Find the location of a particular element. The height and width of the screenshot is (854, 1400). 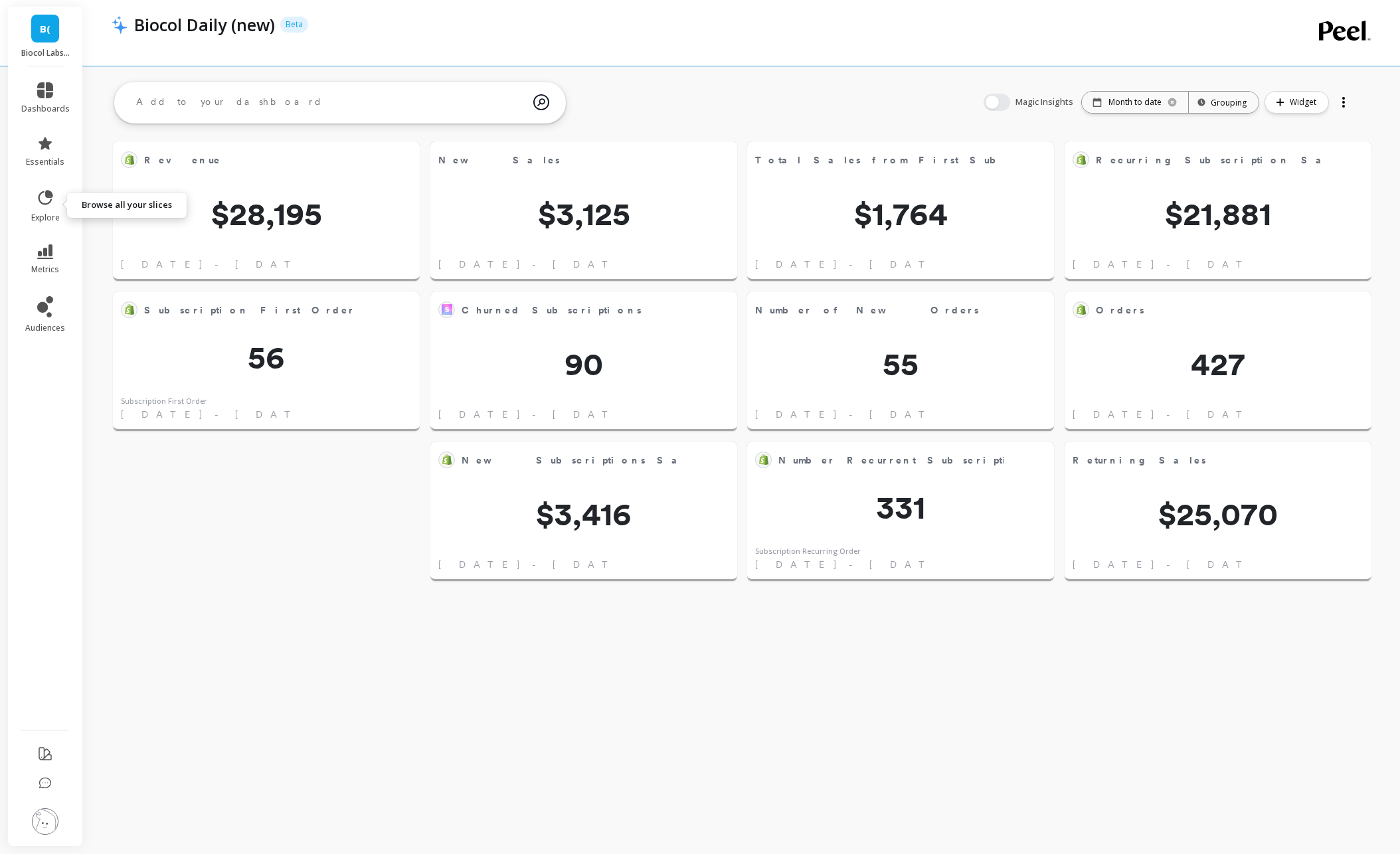

p: Biocol Labs (US) is located at coordinates (45, 53).